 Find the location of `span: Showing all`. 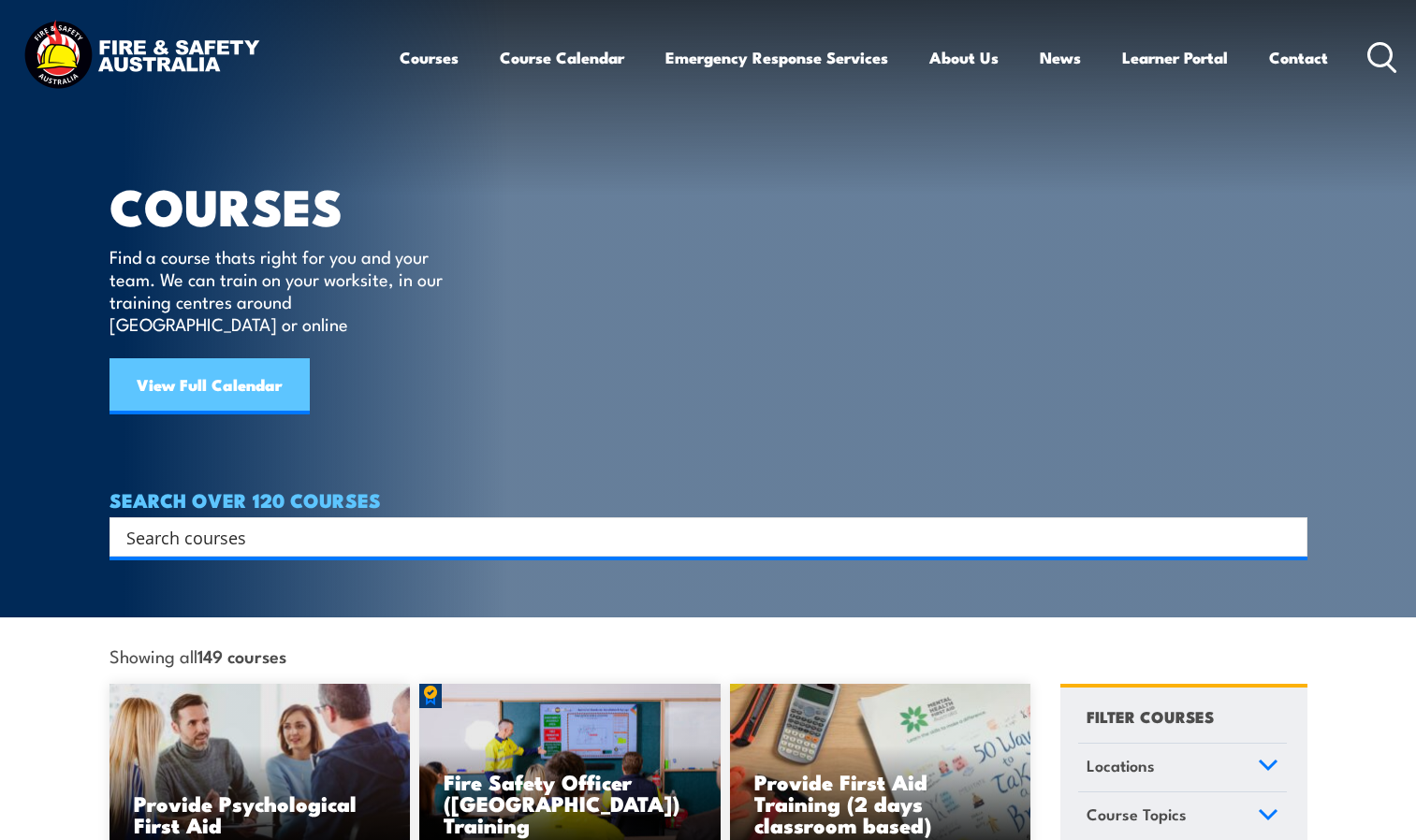

span: Showing all is located at coordinates (197, 655).